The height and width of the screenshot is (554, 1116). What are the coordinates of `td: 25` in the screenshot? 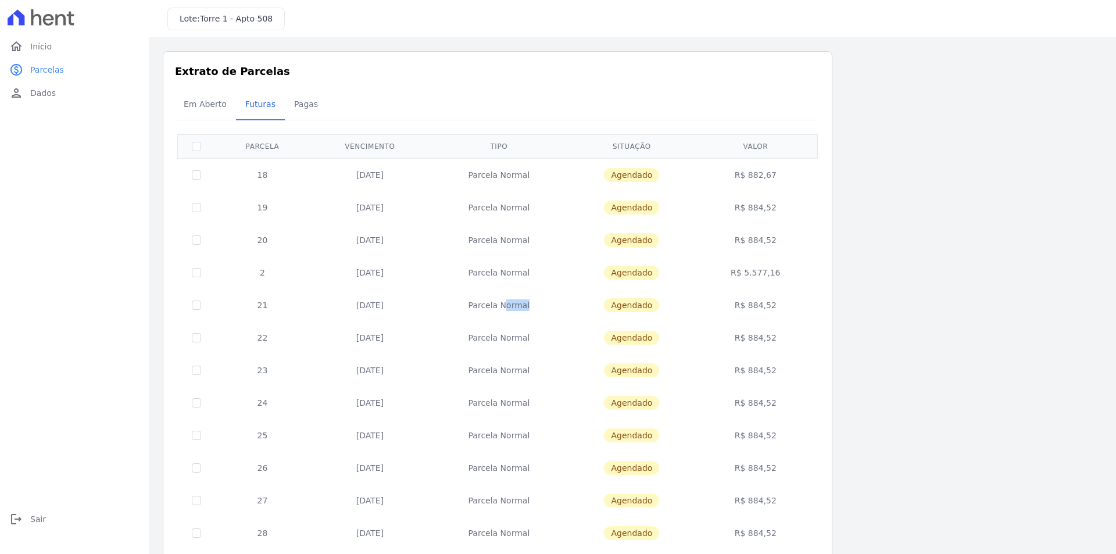 It's located at (262, 435).